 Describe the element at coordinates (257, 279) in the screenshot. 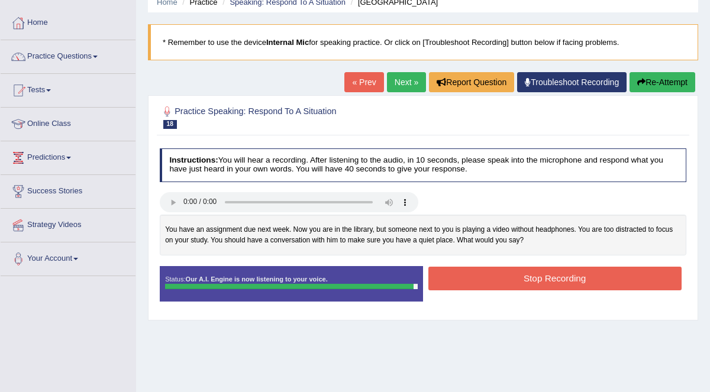

I see `strong: Our A.I. Engine is now listening to your voice.` at that location.